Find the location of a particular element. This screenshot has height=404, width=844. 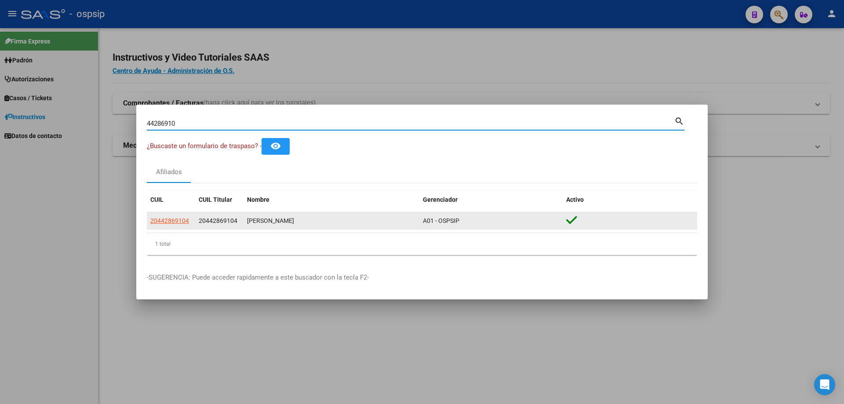

datatable-header-cell: Gerenciador is located at coordinates (491, 200).